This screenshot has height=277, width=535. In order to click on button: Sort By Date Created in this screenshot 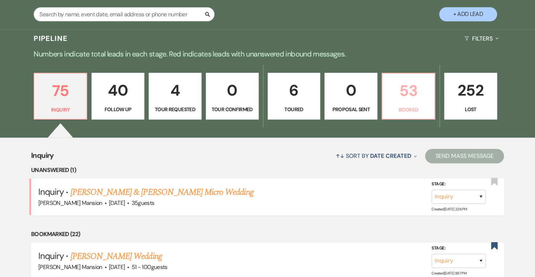, I will do `click(376, 155)`.